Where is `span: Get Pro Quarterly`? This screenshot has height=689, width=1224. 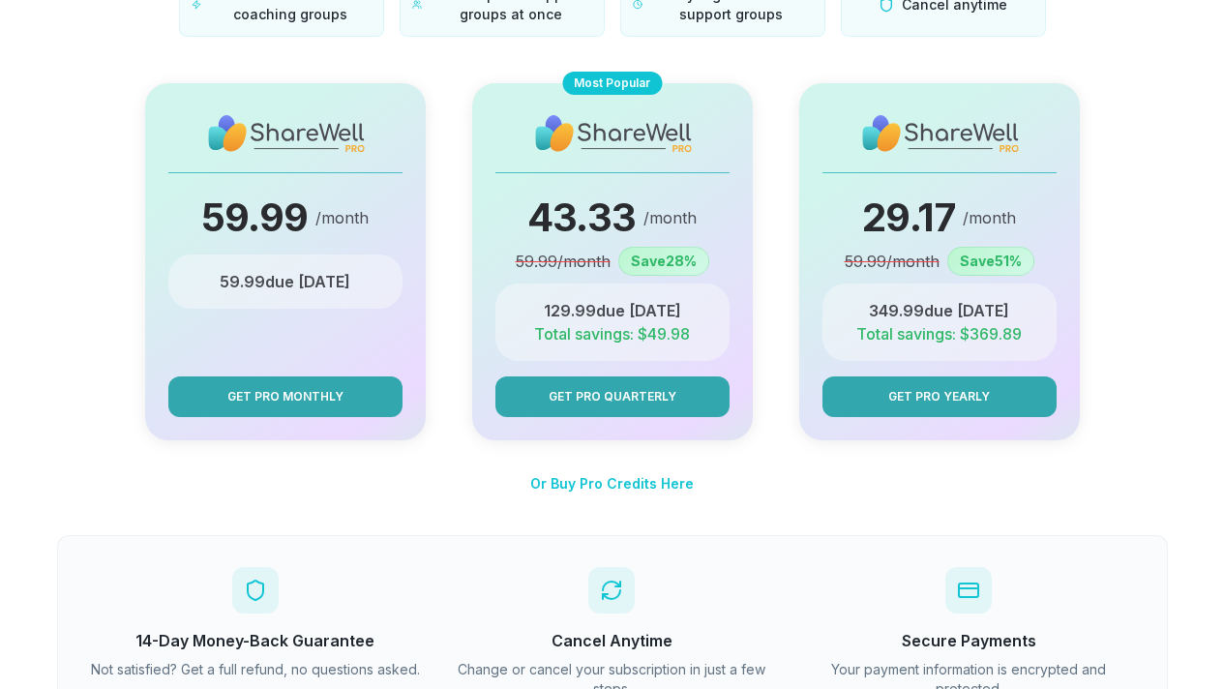
span: Get Pro Quarterly is located at coordinates (612, 397).